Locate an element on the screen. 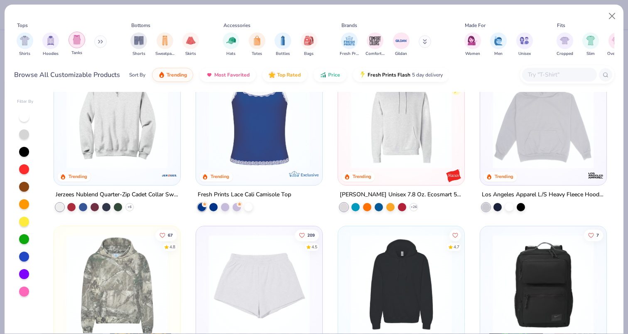  div: filter for Bags is located at coordinates (309, 44).